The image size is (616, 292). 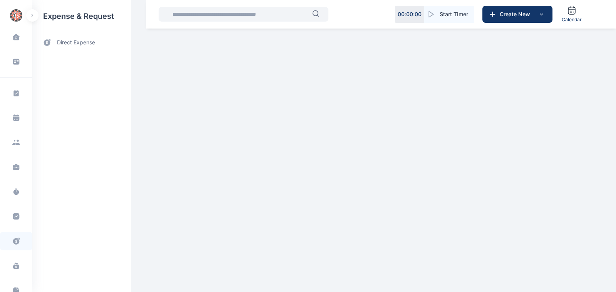 What do you see at coordinates (572, 20) in the screenshot?
I see `span: Calendar` at bounding box center [572, 20].